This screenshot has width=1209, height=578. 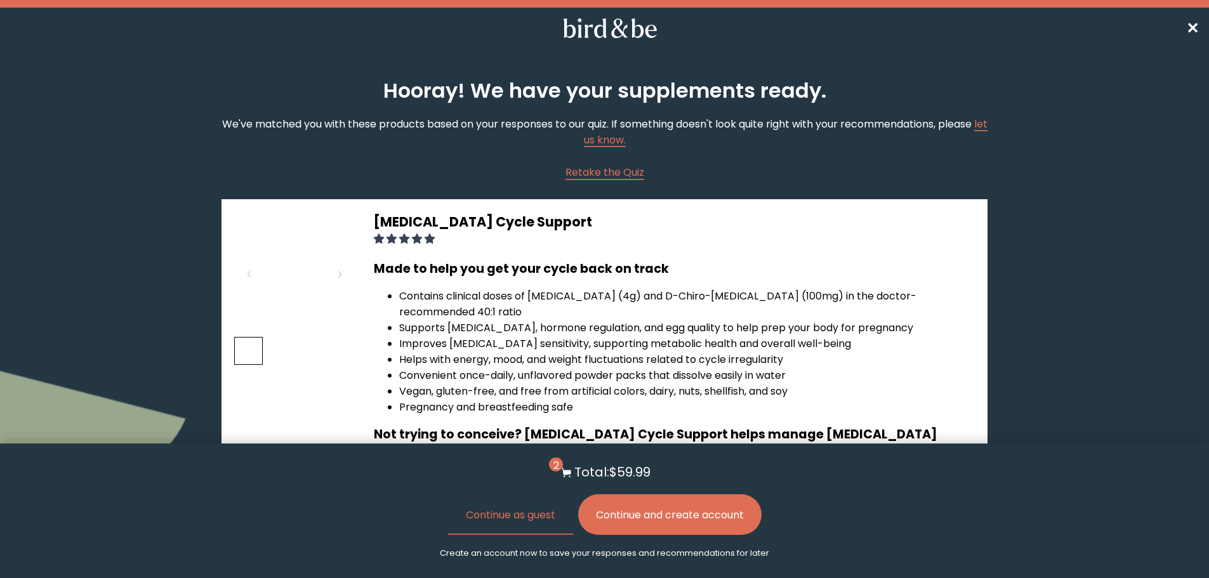 What do you see at coordinates (510, 515) in the screenshot?
I see `button: Continue as guest` at bounding box center [510, 515].